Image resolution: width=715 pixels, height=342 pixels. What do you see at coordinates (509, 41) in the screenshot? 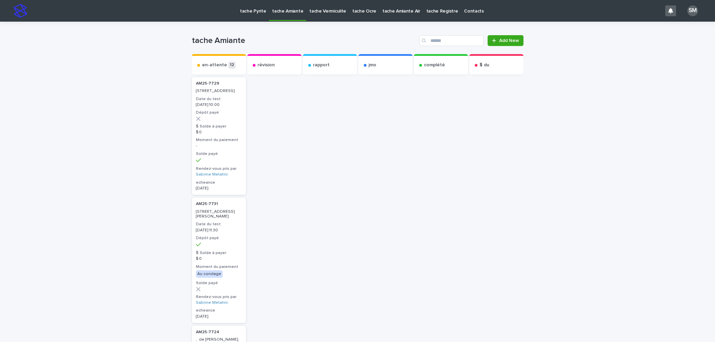
I see `span: Add New` at bounding box center [509, 41].